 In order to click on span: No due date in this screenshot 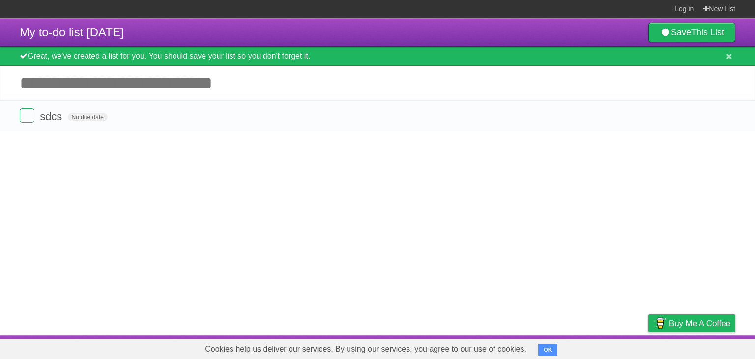, I will do `click(88, 117)`.